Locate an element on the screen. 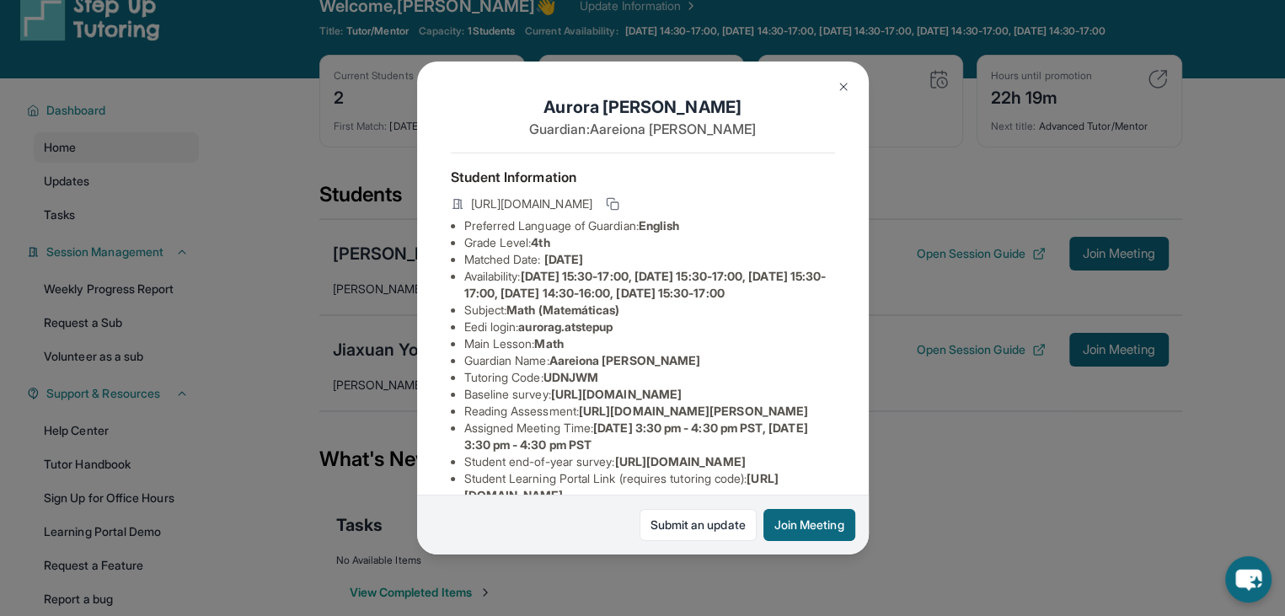 This screenshot has height=616, width=1285. img: Close Icon is located at coordinates (843, 87).